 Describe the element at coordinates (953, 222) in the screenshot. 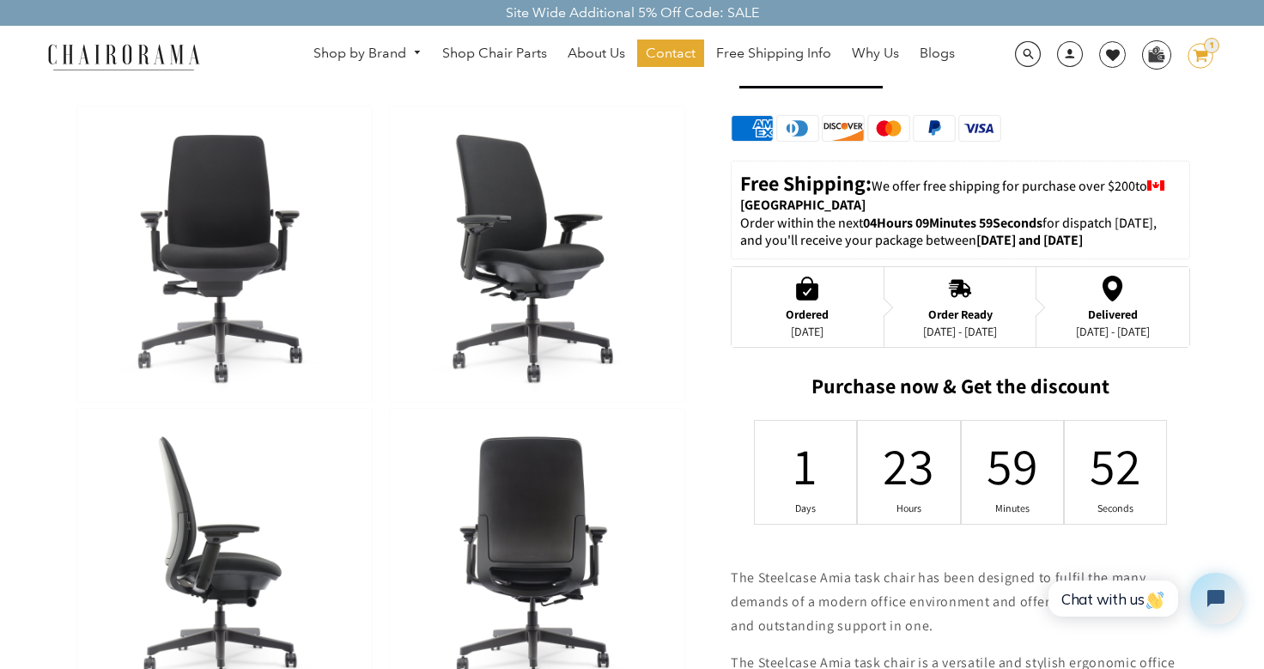

I see `span: 04Hours 09Minutes 59Seconds` at that location.